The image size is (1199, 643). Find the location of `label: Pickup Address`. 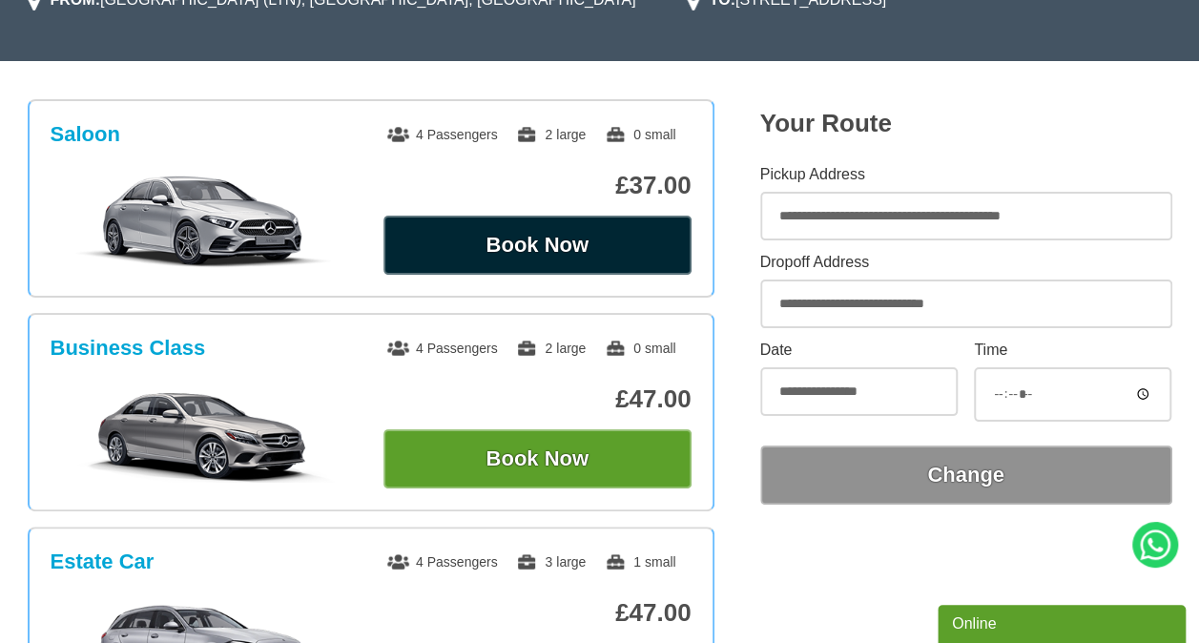

label: Pickup Address is located at coordinates (966, 175).